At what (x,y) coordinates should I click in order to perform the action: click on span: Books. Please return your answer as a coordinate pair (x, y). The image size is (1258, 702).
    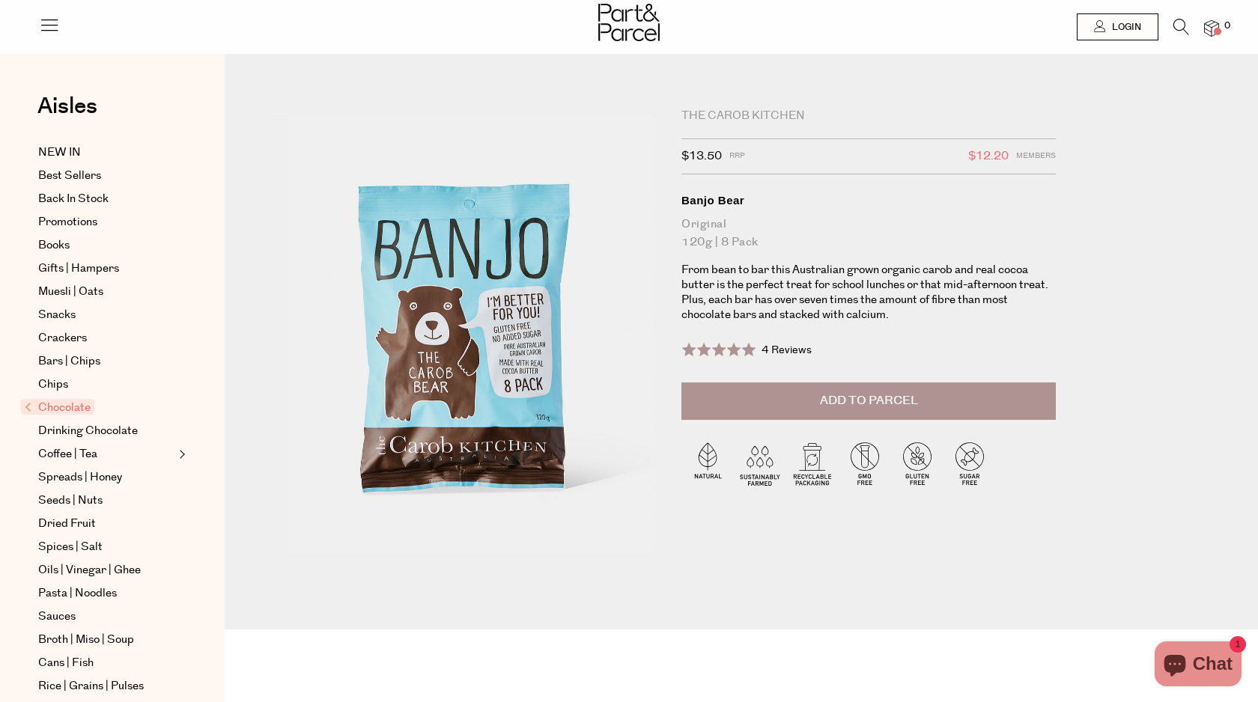
    Looking at the image, I should click on (54, 246).